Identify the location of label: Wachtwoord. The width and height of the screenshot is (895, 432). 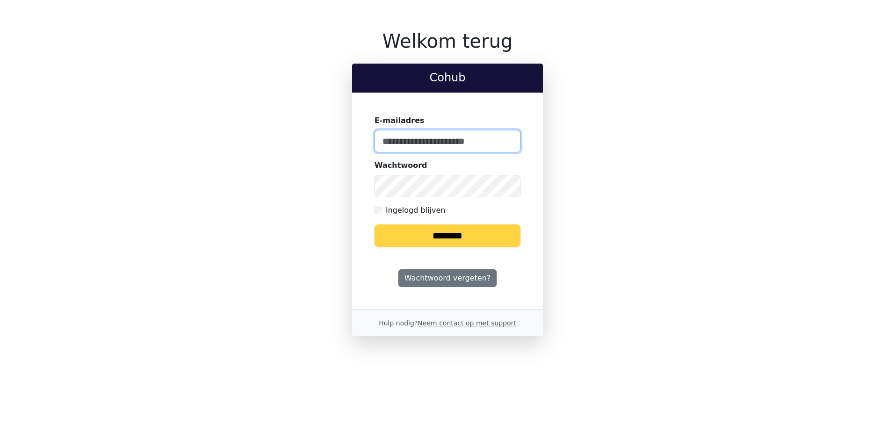
(401, 166).